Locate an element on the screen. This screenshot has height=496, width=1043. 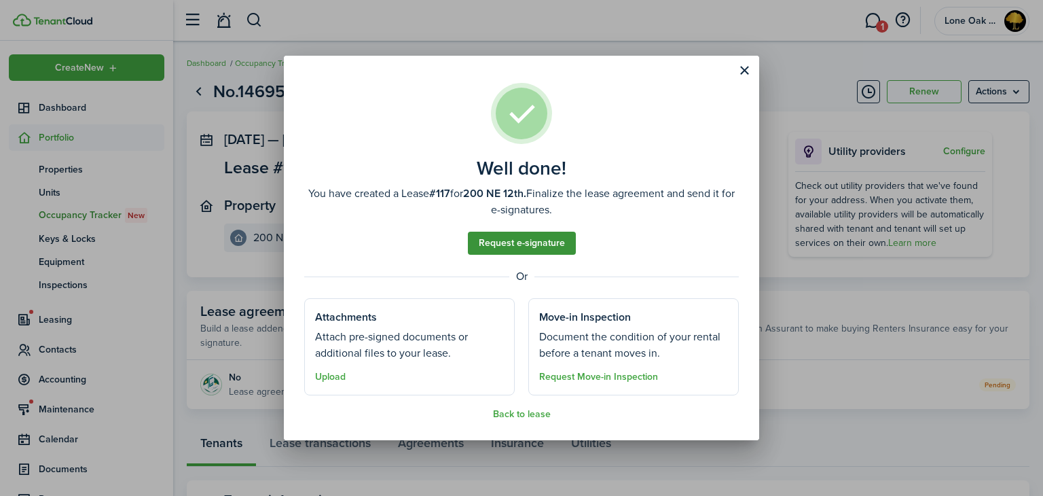
well-done-section-description: Attach pre-signed documents or additional files to your lease. is located at coordinates (410, 345).